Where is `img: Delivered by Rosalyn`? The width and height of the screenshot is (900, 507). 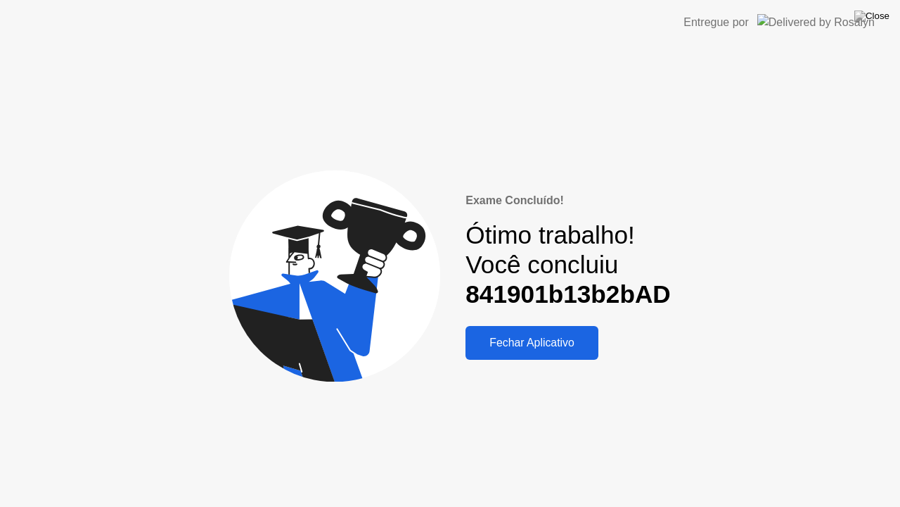
img: Delivered by Rosalyn is located at coordinates (816, 22).